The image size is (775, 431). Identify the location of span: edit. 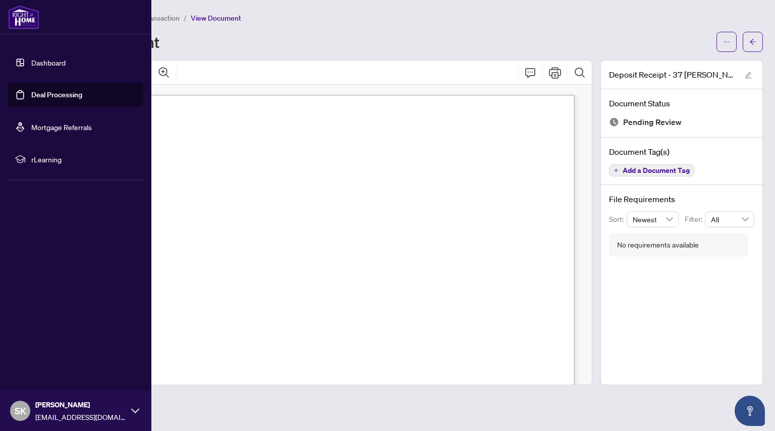
(748, 75).